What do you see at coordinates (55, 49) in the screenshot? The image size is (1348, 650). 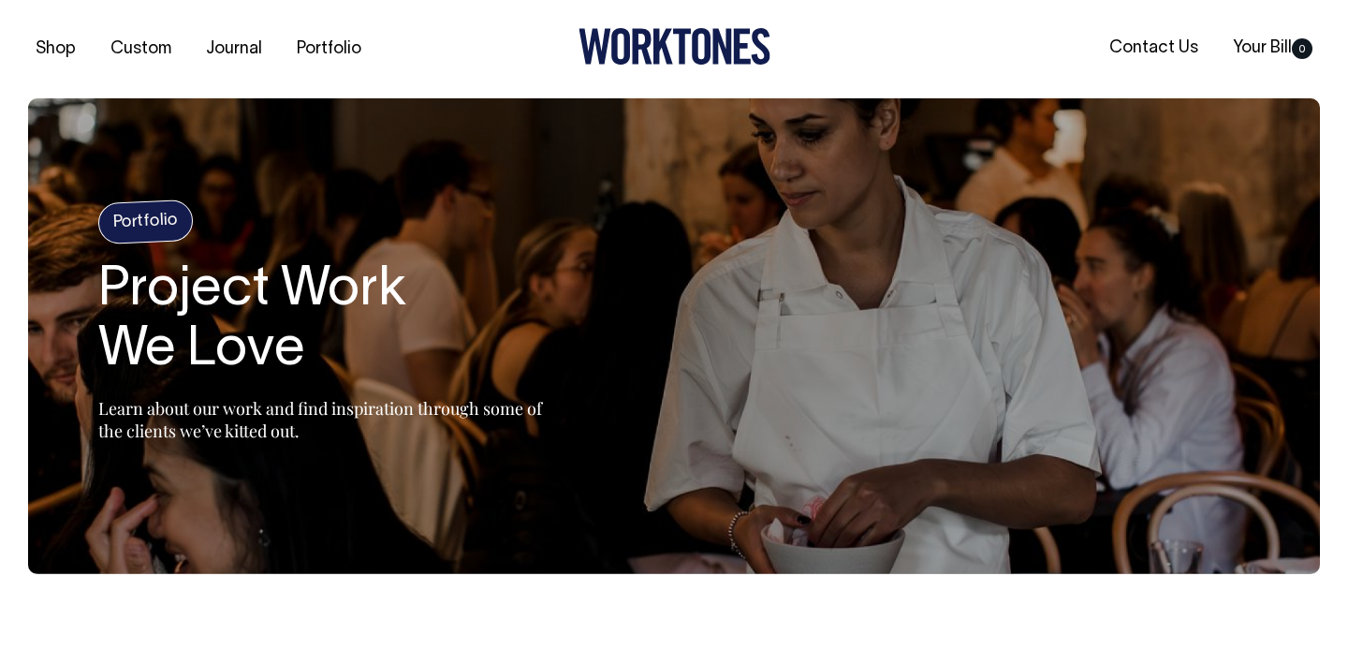 I see `a: Shop` at bounding box center [55, 49].